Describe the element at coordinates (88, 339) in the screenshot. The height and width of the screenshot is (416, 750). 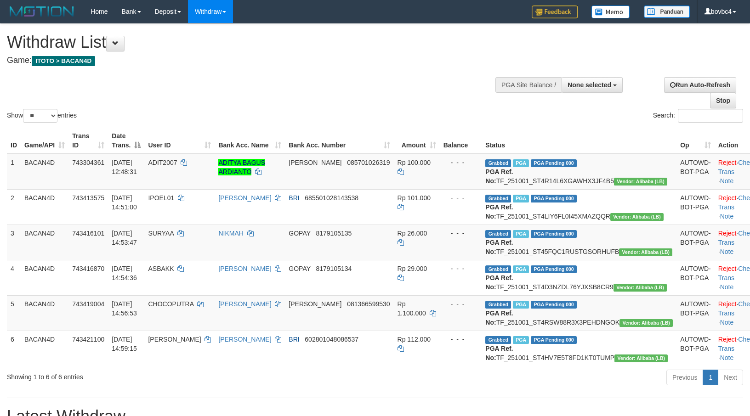
I see `span: 743421100` at that location.